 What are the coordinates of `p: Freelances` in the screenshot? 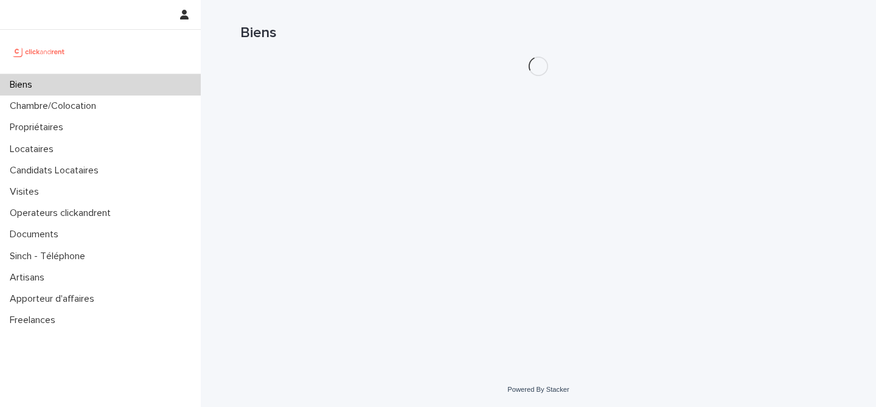 It's located at (35, 320).